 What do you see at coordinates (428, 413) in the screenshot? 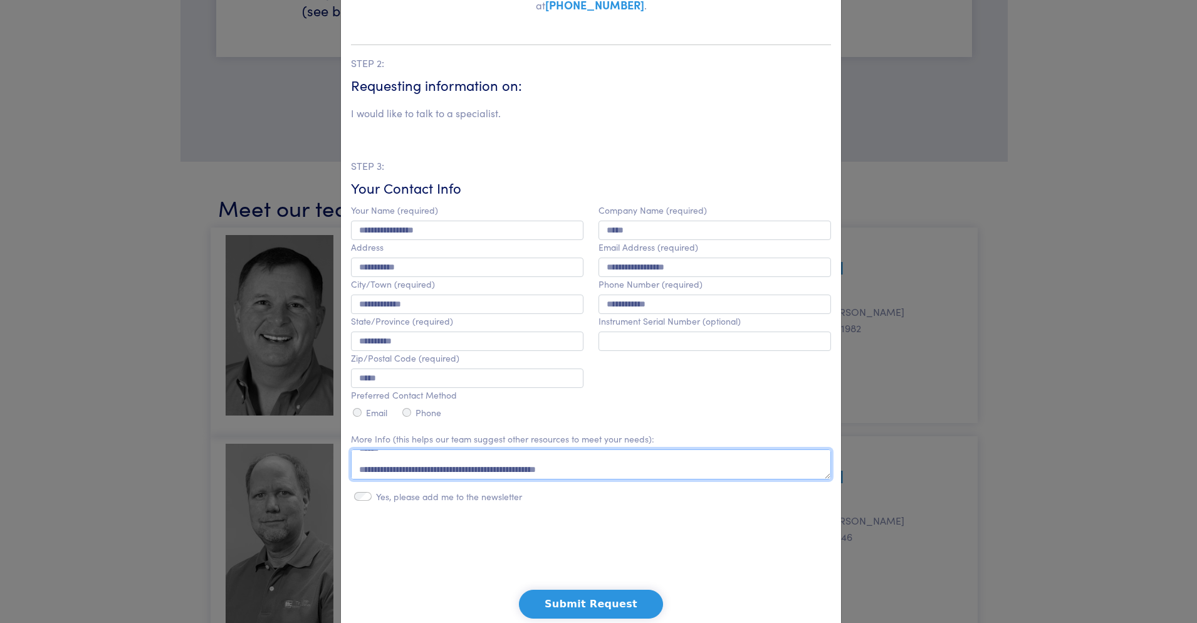
I see `label: Phone` at bounding box center [428, 413].